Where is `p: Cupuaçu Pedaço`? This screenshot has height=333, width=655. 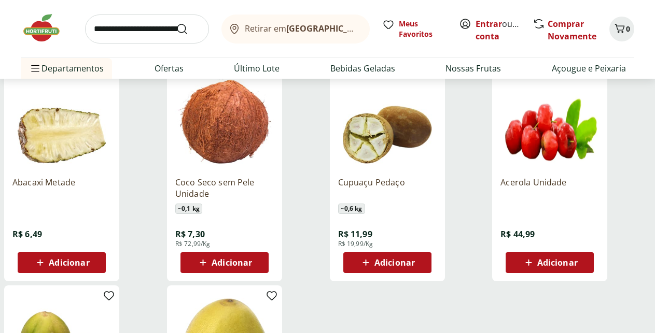
p: Cupuaçu Pedaço is located at coordinates (387, 188).